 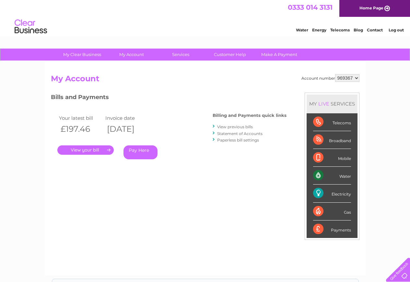 I want to click on span: 0333 014 3131, so click(x=310, y=7).